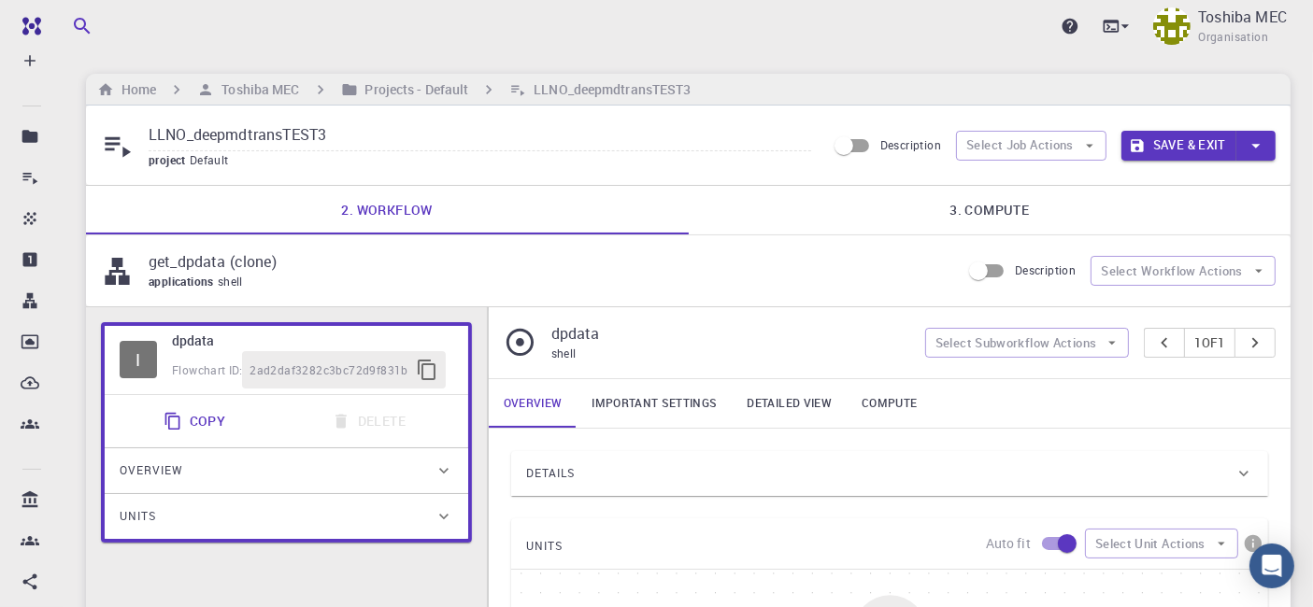  What do you see at coordinates (1242, 17) in the screenshot?
I see `p: Toshiba MEC` at bounding box center [1242, 17].